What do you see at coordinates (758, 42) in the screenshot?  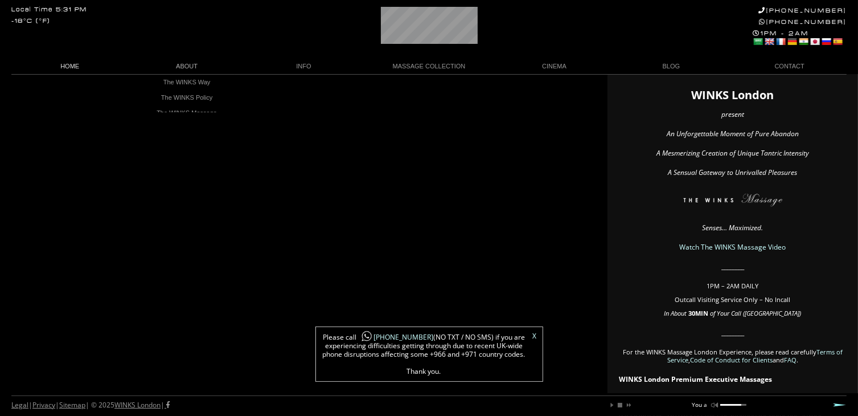 I see `a: Arabic` at bounding box center [758, 42].